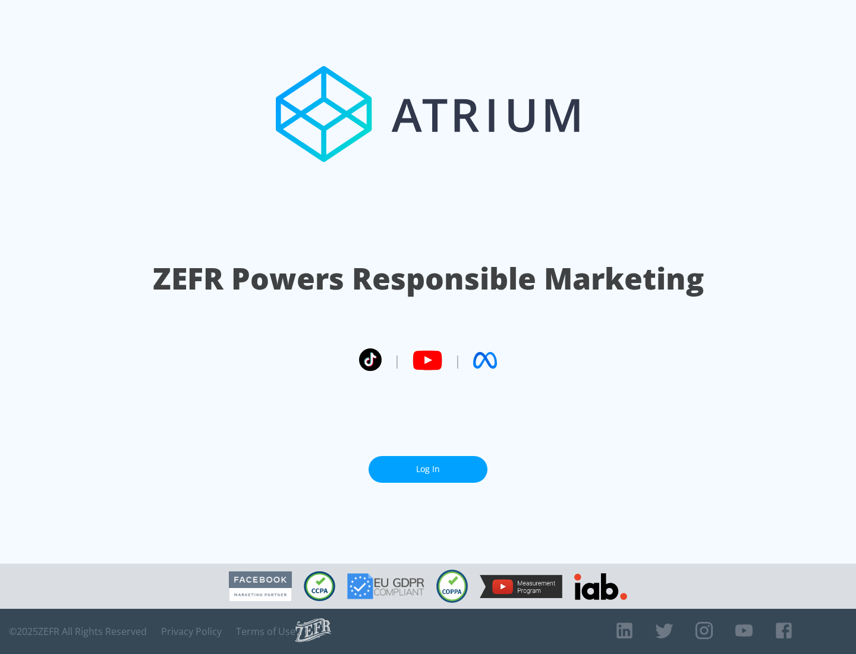 The image size is (856, 654). Describe the element at coordinates (521, 586) in the screenshot. I see `img: YouTube Measurement Program` at that location.